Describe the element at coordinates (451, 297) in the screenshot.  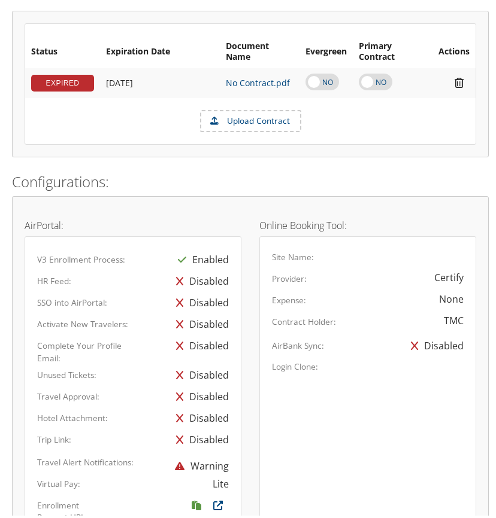
I see `div: None` at that location.